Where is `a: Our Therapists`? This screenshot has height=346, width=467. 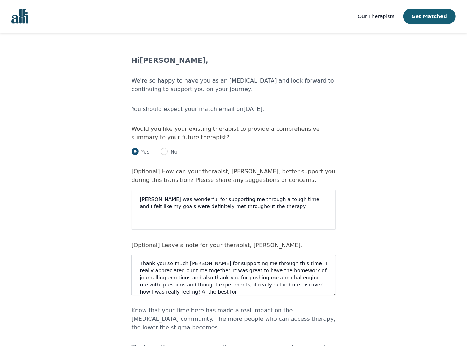 a: Our Therapists is located at coordinates (376, 16).